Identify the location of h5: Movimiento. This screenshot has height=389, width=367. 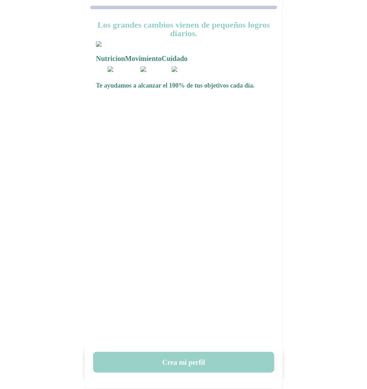
(143, 58).